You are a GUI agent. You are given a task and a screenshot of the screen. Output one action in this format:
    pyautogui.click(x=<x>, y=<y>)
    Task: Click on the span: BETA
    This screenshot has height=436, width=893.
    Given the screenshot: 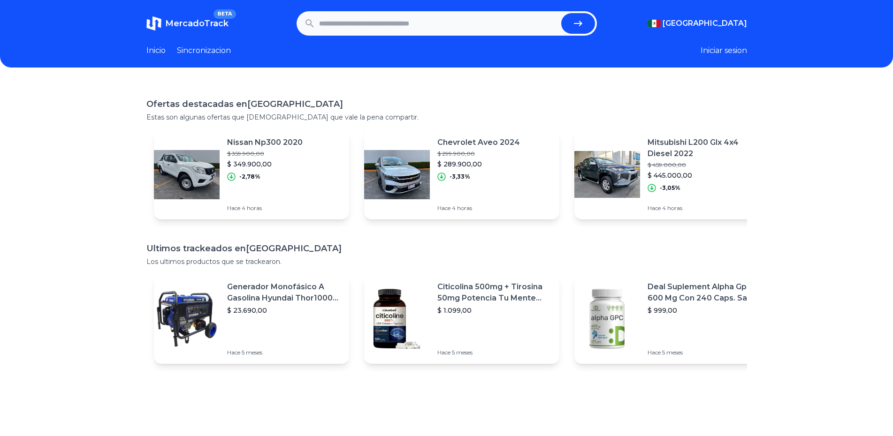 What is the action you would take?
    pyautogui.click(x=224, y=14)
    